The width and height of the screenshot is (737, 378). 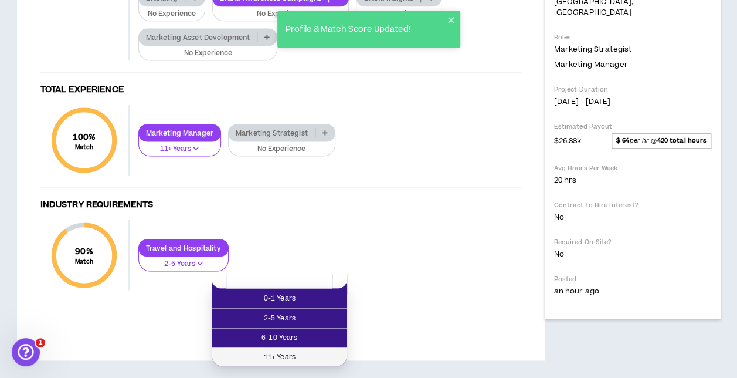 I want to click on div: Close, so click(x=212, y=29).